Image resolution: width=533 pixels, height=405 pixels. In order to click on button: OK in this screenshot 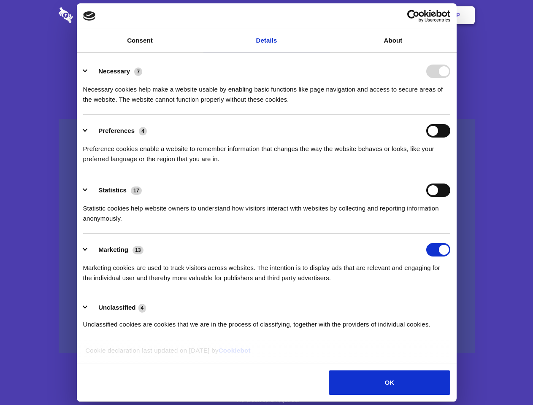, I will do `click(389, 383)`.